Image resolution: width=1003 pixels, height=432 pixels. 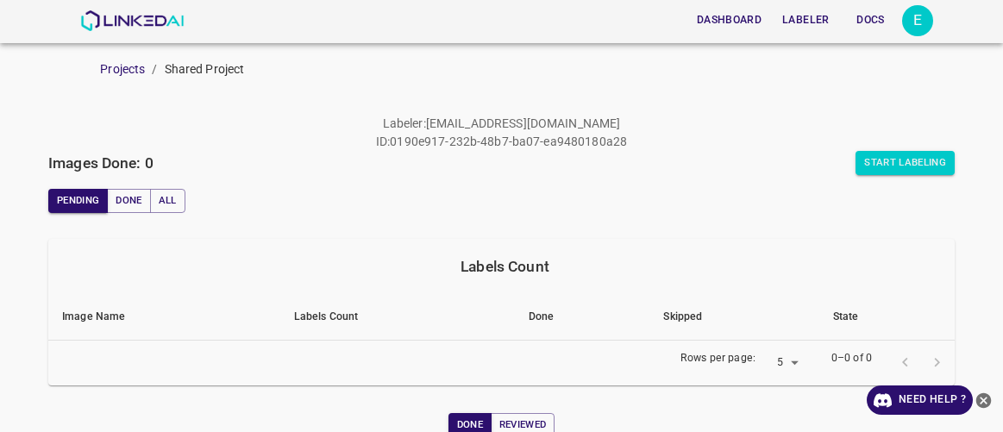 What do you see at coordinates (919, 400) in the screenshot?
I see `a: Need Help ?` at bounding box center [919, 400].